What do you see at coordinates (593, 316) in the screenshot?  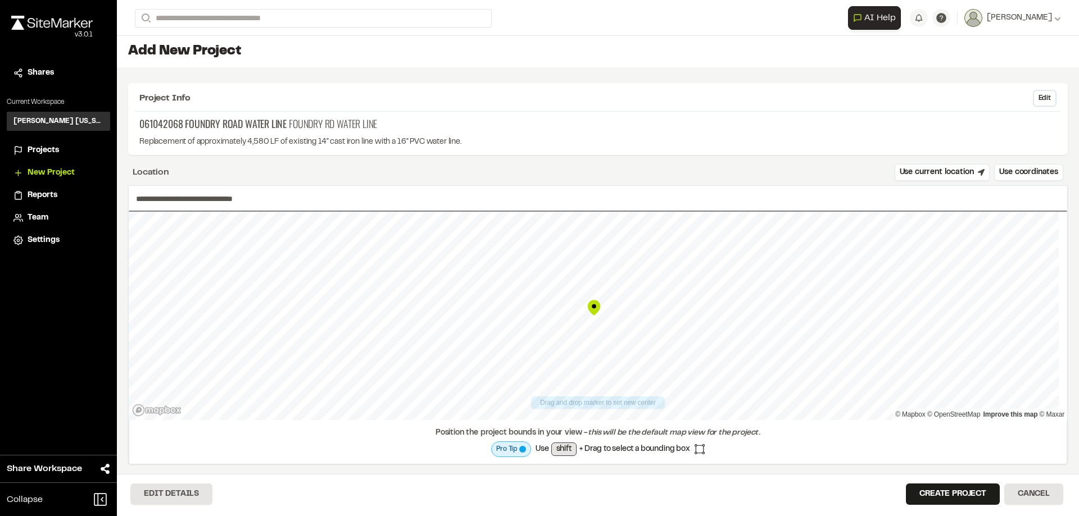 I see `canvas: Map` at bounding box center [593, 316].